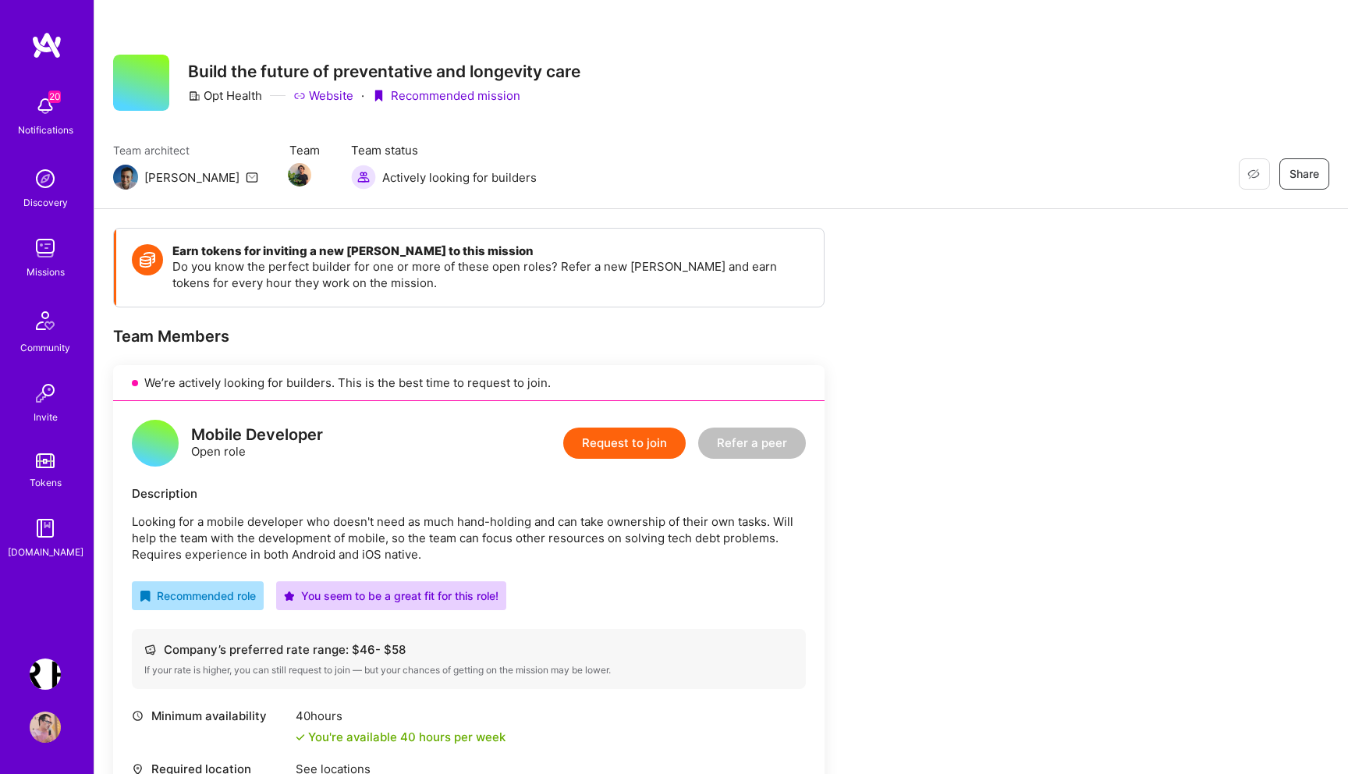 The height and width of the screenshot is (774, 1348). What do you see at coordinates (150, 649) in the screenshot?
I see `i: icon Cash` at bounding box center [150, 649].